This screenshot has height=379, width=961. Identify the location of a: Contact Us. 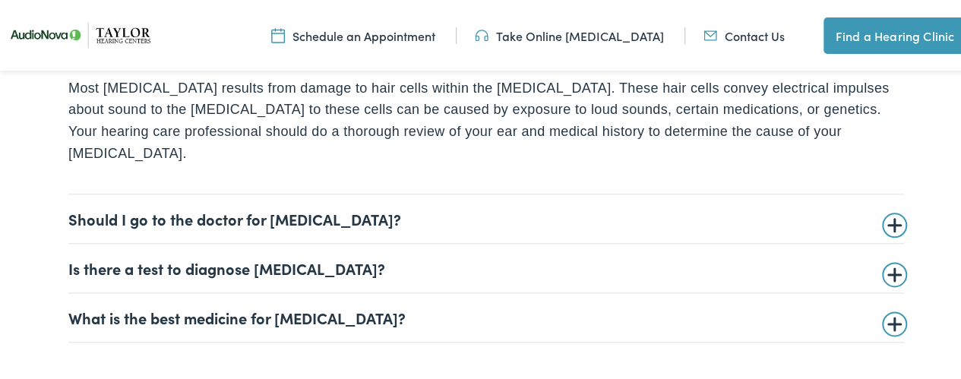
(744, 33).